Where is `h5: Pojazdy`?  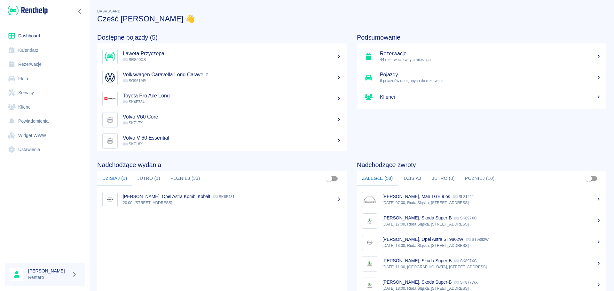 h5: Pojazdy is located at coordinates (491, 75).